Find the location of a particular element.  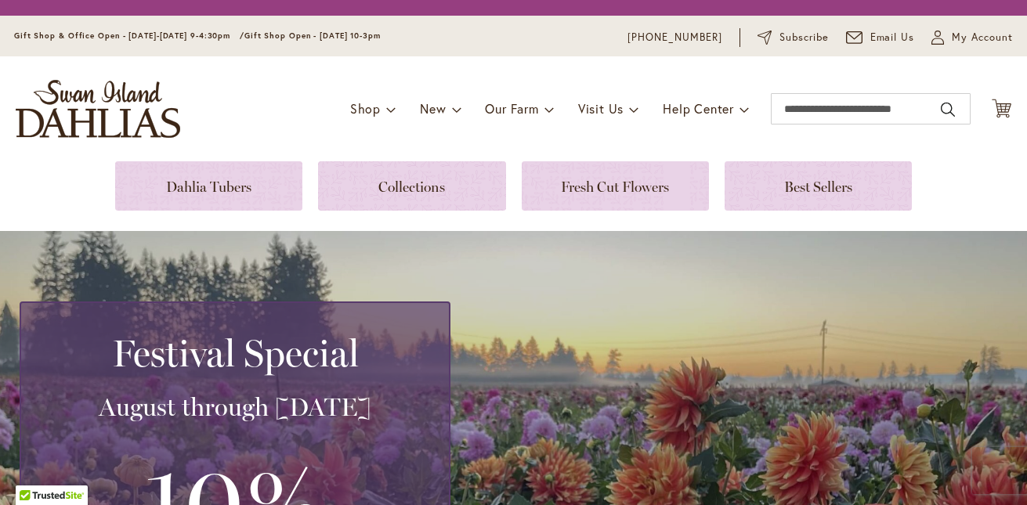

a: Subscribe is located at coordinates (793, 38).